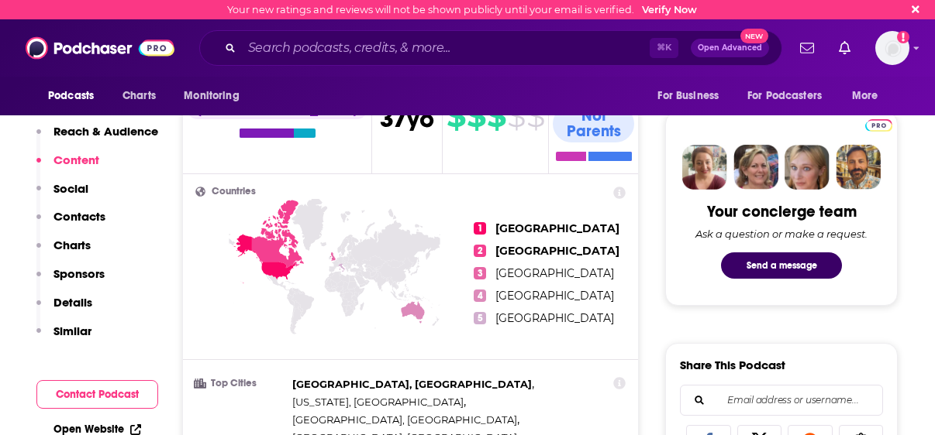 The height and width of the screenshot is (435, 935). I want to click on input: Email address or username..., so click(781, 401).